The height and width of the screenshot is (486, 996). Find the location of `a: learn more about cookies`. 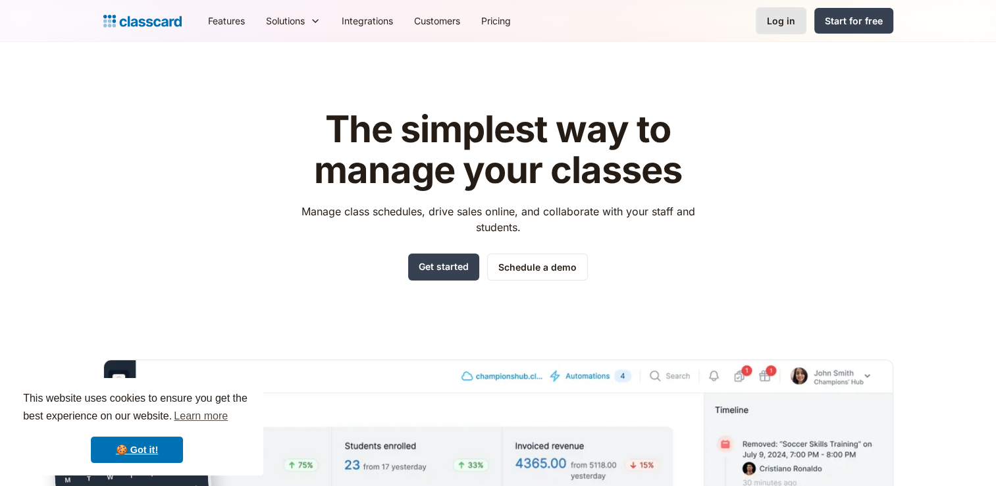

a: learn more about cookies is located at coordinates (201, 416).